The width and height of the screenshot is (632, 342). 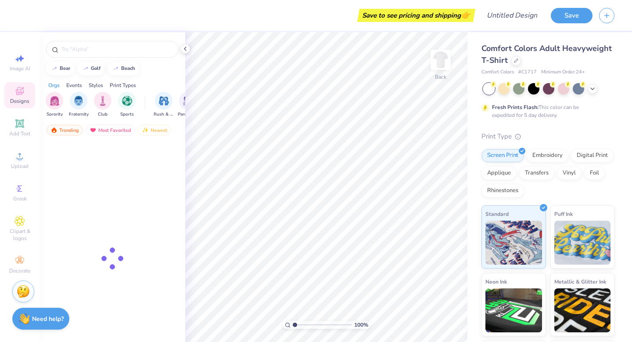 I want to click on span: Image AI, so click(x=20, y=68).